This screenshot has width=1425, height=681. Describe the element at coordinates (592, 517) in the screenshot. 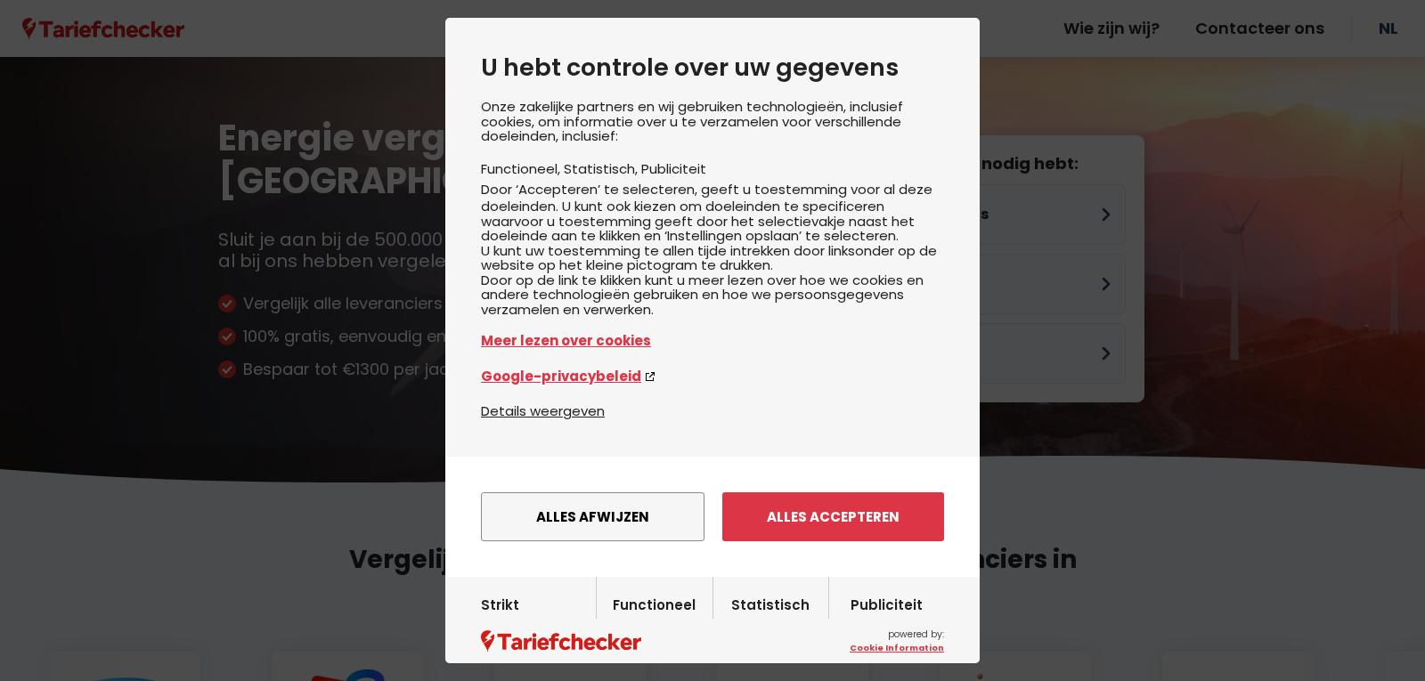

I see `button: Alles afwijzen` at that location.